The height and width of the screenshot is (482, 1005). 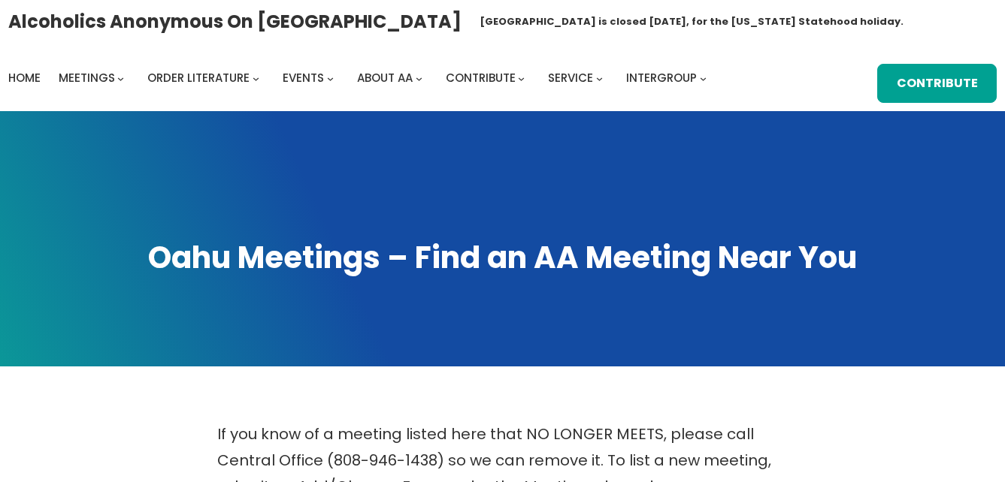 What do you see at coordinates (24, 77) in the screenshot?
I see `span: Home` at bounding box center [24, 77].